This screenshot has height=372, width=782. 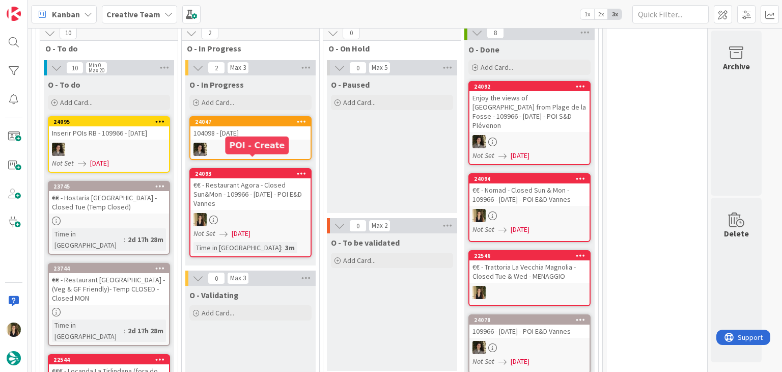 What do you see at coordinates (34, 8) in the screenshot?
I see `span: Support` at bounding box center [34, 8].